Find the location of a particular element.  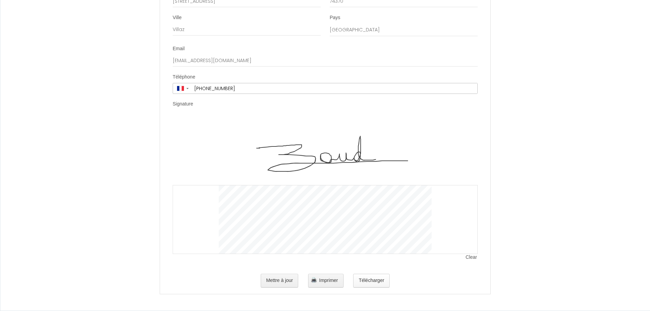

span: Clear is located at coordinates (472, 257).